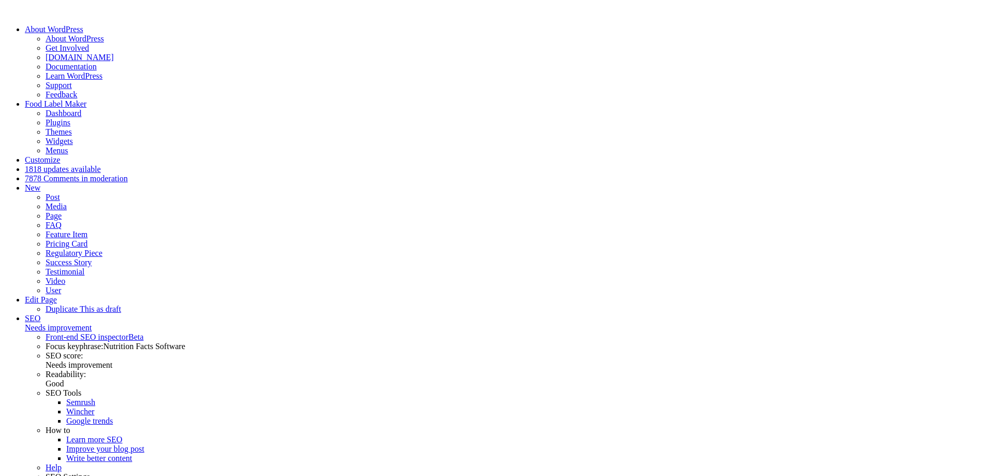  I want to click on a: Testimonial, so click(65, 271).